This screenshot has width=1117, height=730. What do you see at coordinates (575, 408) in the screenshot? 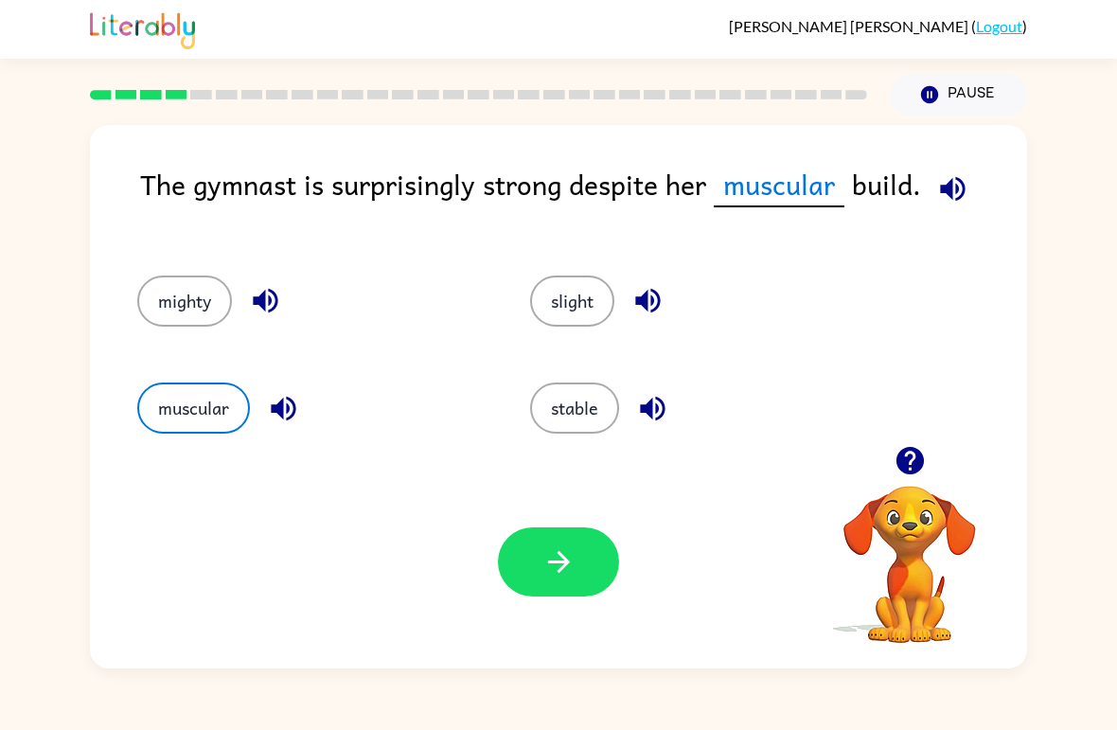
I see `button: stable` at bounding box center [575, 408].